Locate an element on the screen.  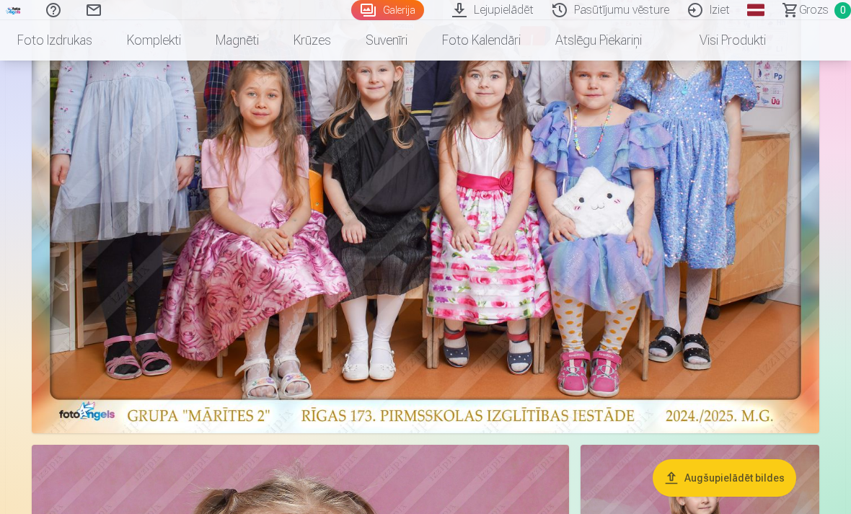
button: Augšupielādēt bildes is located at coordinates (724, 478).